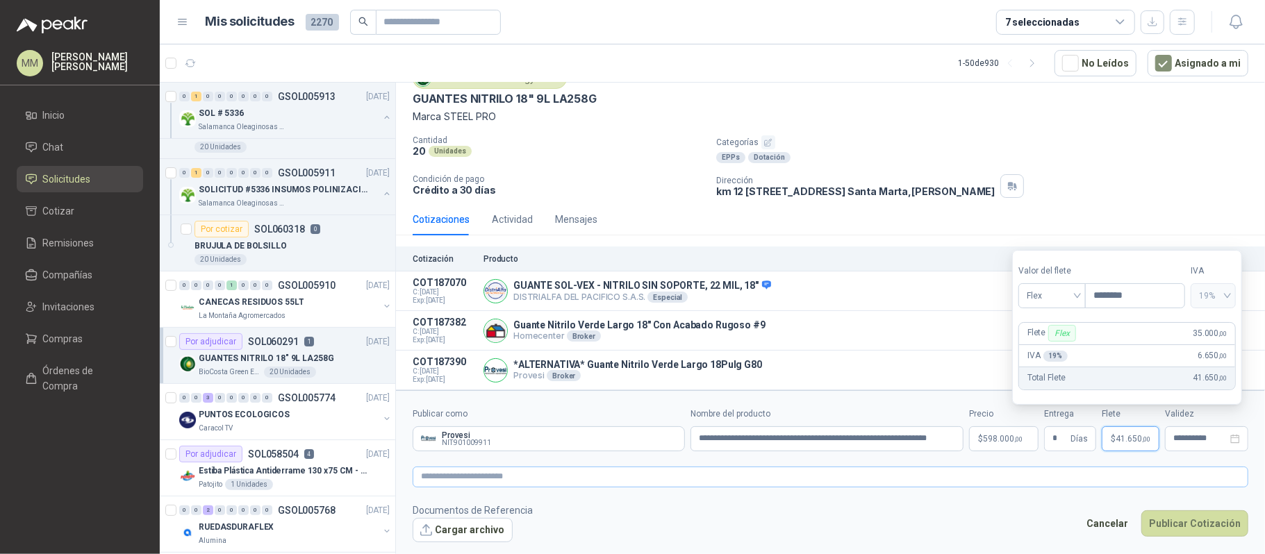 Image resolution: width=1265 pixels, height=554 pixels. I want to click on p: Estiba Plástica Antiderrame 130 x75 CM - Capacidad 180-200 Litros, so click(285, 471).